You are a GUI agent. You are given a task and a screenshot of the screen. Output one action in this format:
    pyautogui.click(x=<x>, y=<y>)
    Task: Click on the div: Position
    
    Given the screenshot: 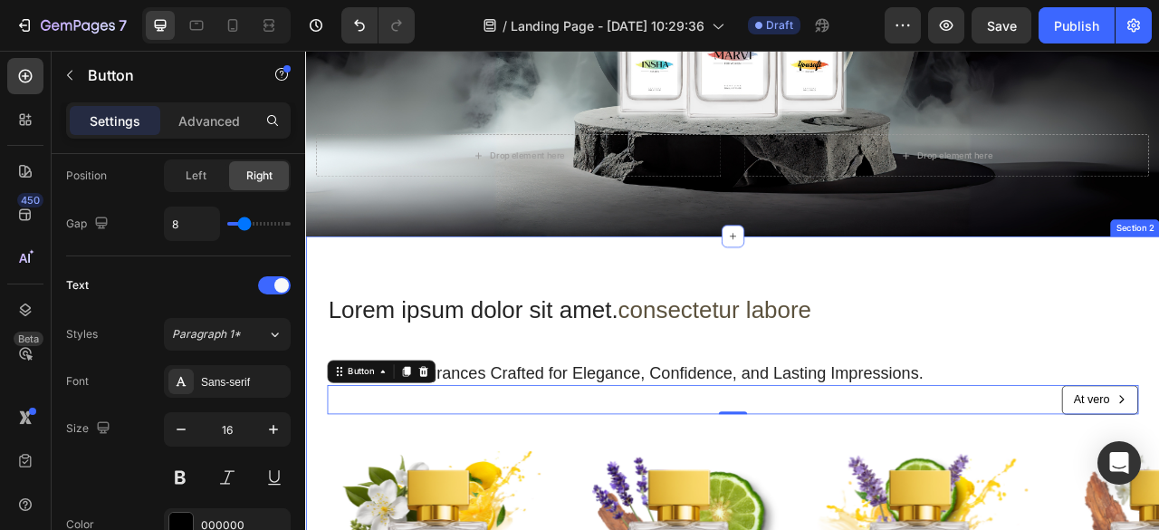 What is the action you would take?
    pyautogui.click(x=86, y=176)
    